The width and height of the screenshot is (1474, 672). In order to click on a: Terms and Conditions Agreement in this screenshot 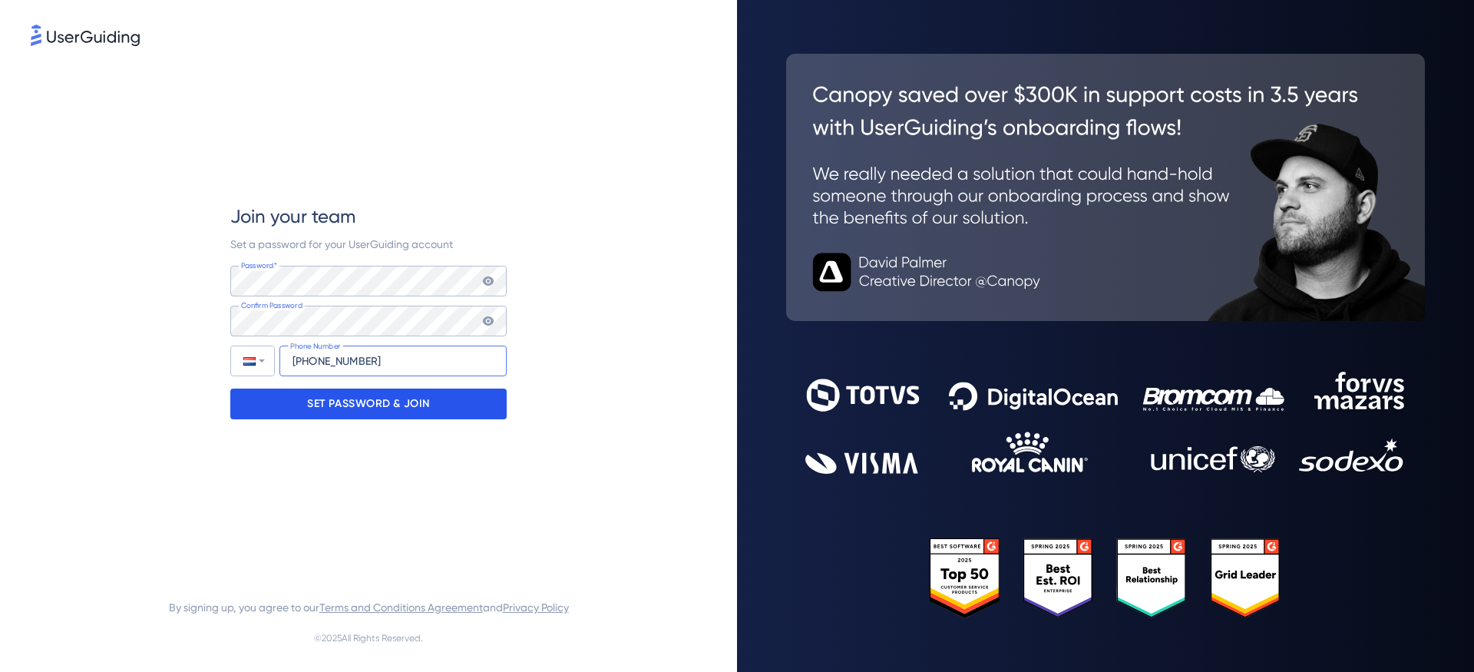, I will do `click(401, 607)`.